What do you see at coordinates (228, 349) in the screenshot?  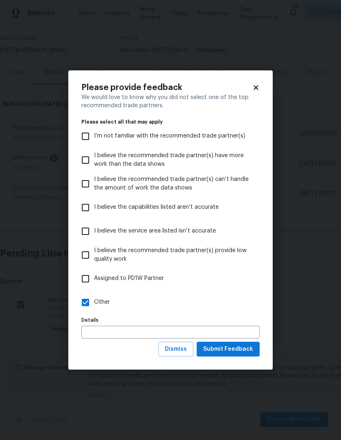 I see `button: Submit Feedback` at bounding box center [228, 349].